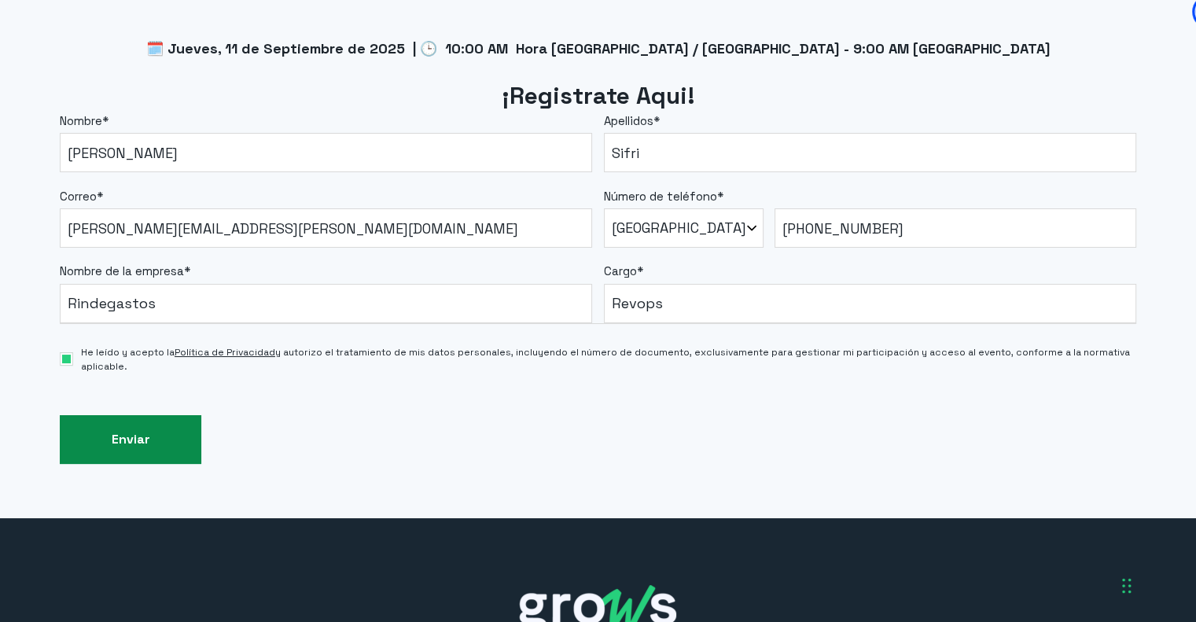 The image size is (1196, 622). What do you see at coordinates (609, 359) in the screenshot?
I see `span: He leído y acepto la y autorizo el tratamiento de mis datos personales, incluyendo el número de d...` at bounding box center [609, 359].